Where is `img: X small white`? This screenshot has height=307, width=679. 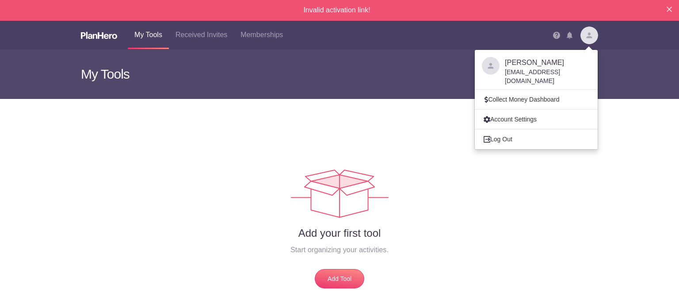 img: X small white is located at coordinates (669, 9).